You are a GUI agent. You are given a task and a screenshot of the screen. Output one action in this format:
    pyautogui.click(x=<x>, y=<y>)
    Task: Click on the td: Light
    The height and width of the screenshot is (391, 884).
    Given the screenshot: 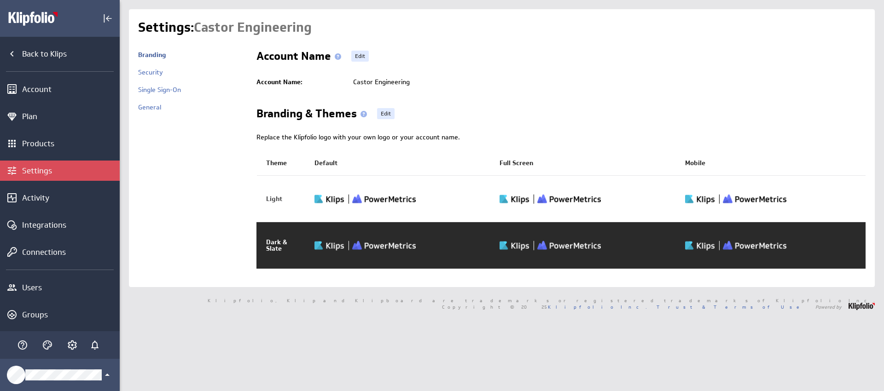 What is the action you would take?
    pyautogui.click(x=283, y=199)
    